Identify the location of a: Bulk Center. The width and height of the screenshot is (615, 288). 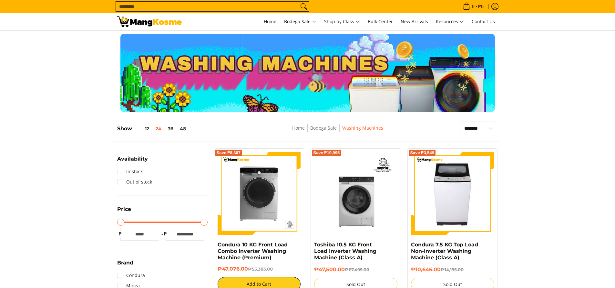
(381, 22).